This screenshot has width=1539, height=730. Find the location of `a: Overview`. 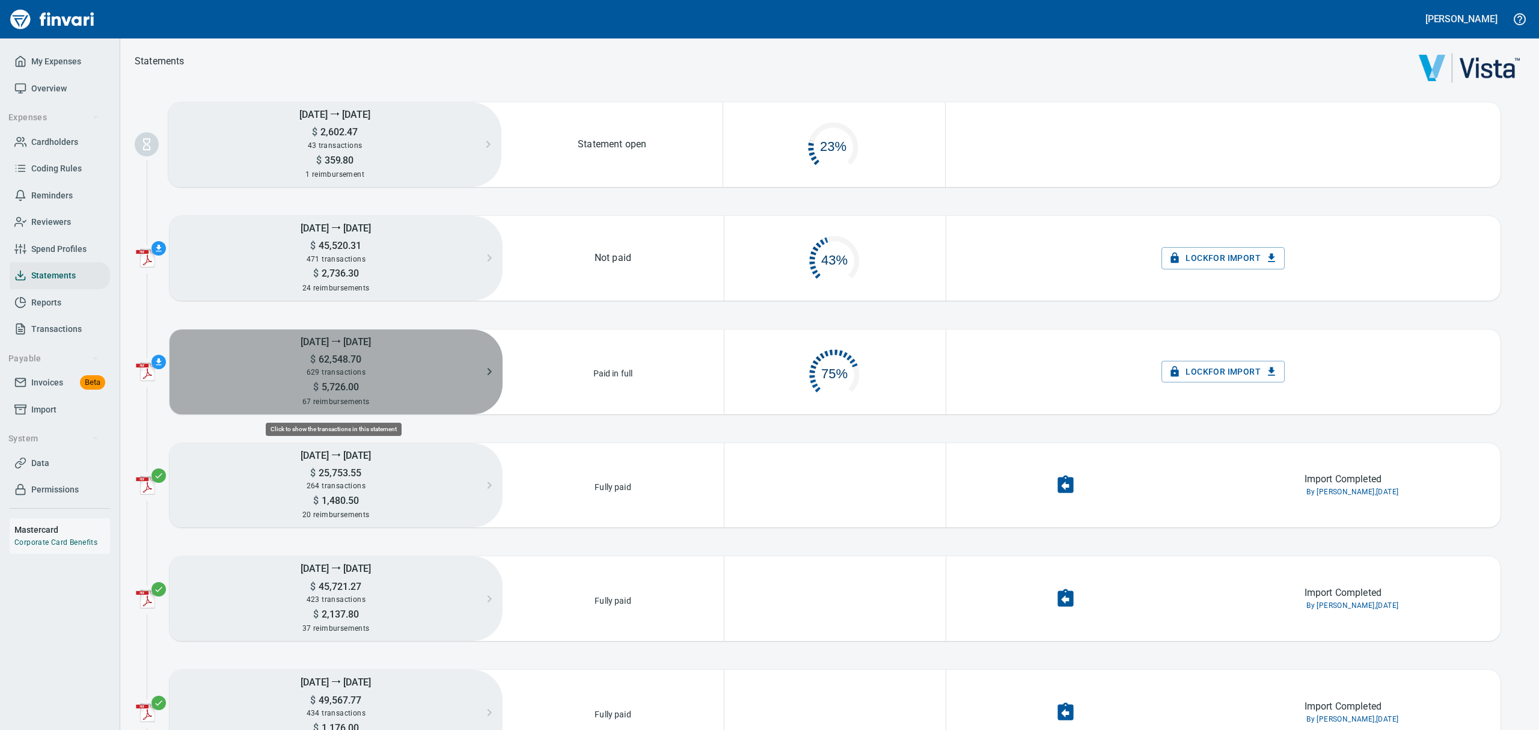

a: Overview is located at coordinates (59, 88).